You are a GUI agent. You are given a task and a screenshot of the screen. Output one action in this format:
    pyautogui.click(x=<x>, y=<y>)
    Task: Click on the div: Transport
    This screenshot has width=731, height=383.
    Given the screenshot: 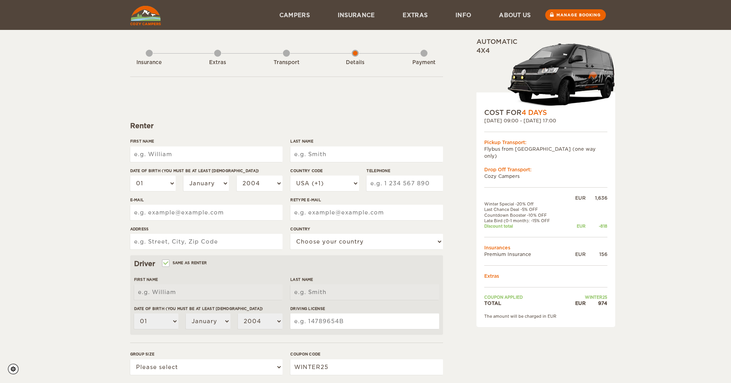 What is the action you would take?
    pyautogui.click(x=286, y=63)
    